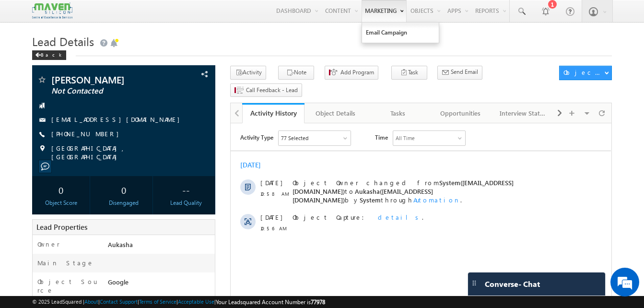 This screenshot has width=644, height=308. I want to click on span: Object Owner changed from to by through ., so click(172, 68).